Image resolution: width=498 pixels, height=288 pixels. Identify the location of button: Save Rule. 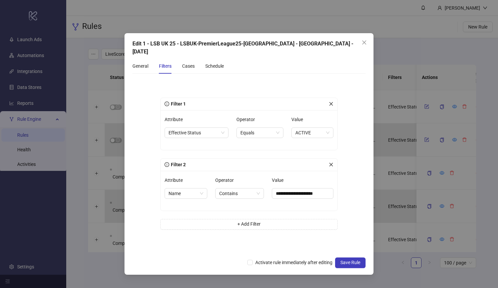
(351, 262).